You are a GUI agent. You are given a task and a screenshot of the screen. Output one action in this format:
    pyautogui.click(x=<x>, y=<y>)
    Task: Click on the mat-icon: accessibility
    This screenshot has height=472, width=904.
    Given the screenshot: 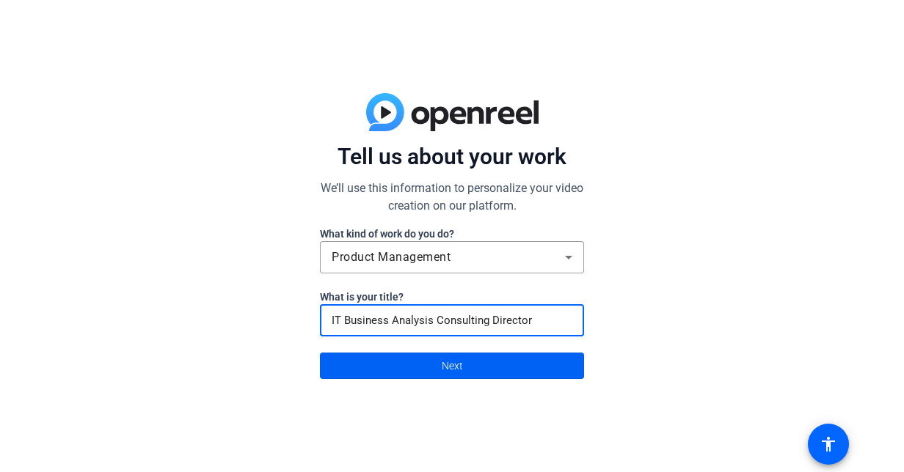 What is the action you would take?
    pyautogui.click(x=828, y=445)
    